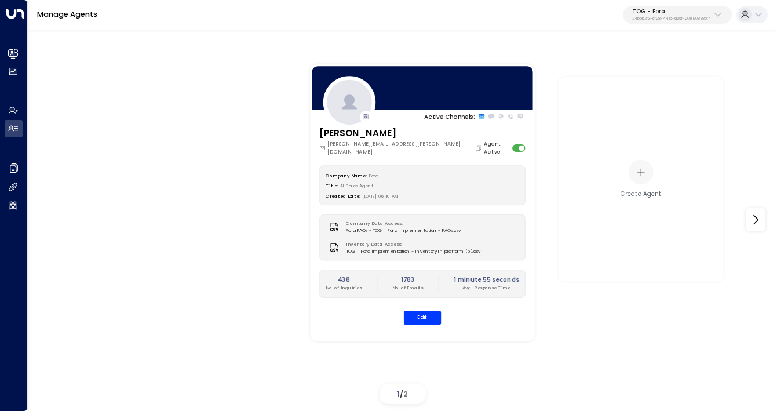 Image resolution: width=777 pixels, height=411 pixels. Describe the element at coordinates (641, 193) in the screenshot. I see `div: Create Agent` at that location.